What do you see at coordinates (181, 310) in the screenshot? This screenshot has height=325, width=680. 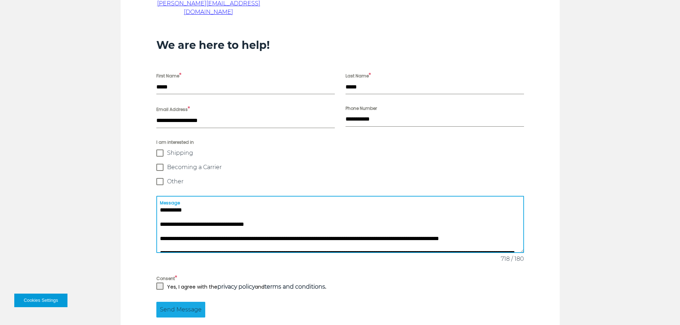 I see `span: Send Message` at bounding box center [181, 310].